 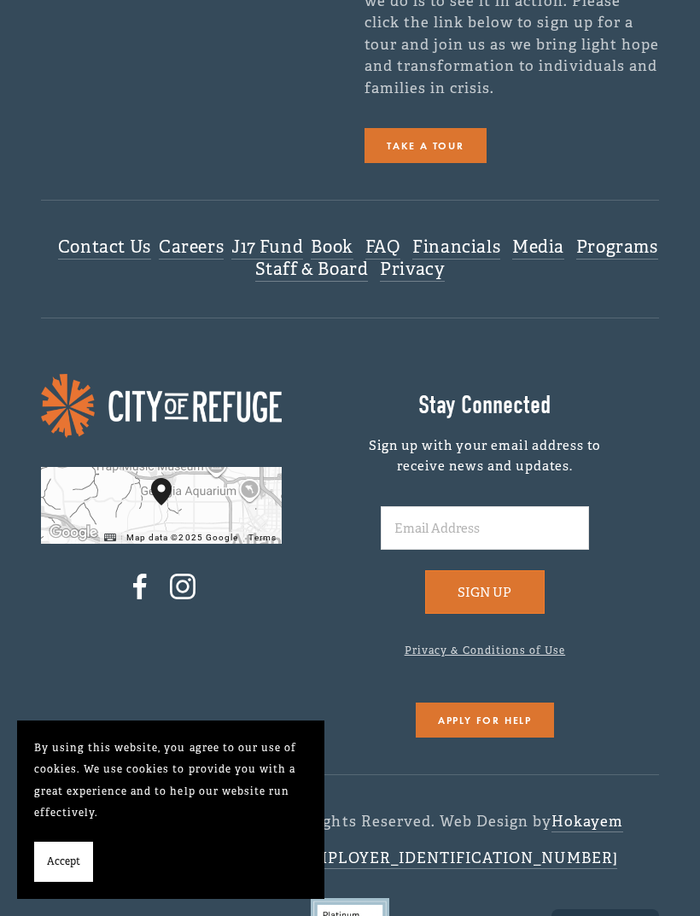 I want to click on span: Sign Up, so click(x=484, y=592).